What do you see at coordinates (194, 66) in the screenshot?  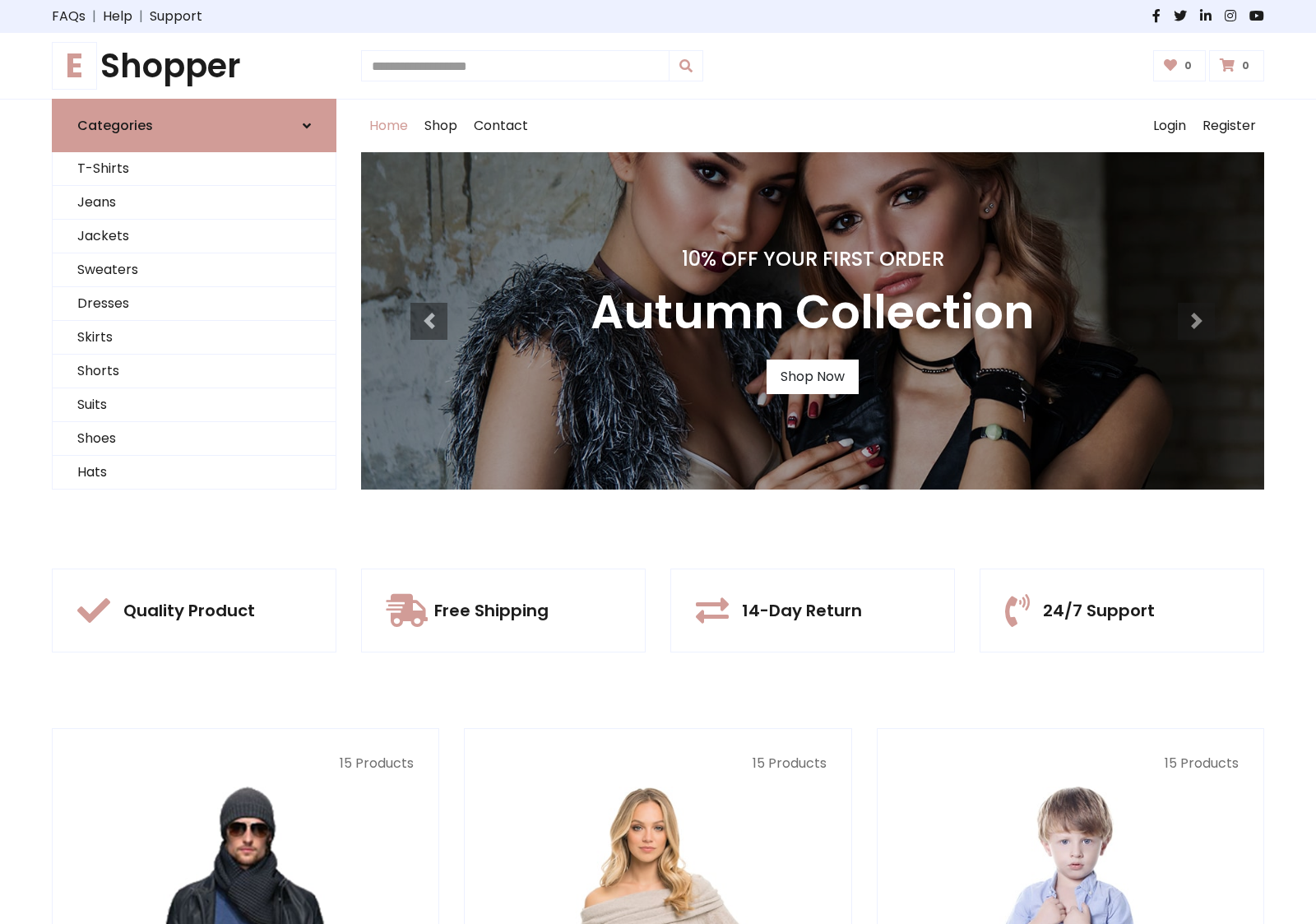 I see `h1: Shopper` at bounding box center [194, 66].